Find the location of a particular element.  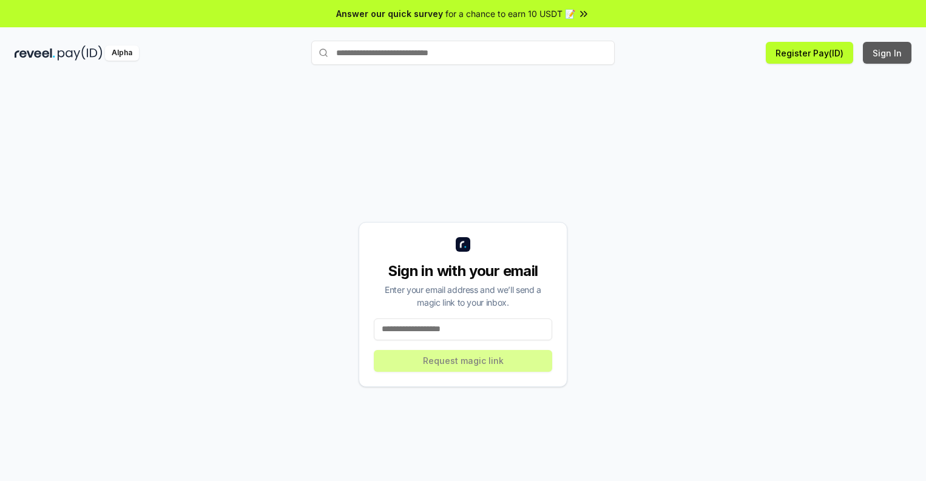

img: reveel_dark is located at coordinates (35, 53).